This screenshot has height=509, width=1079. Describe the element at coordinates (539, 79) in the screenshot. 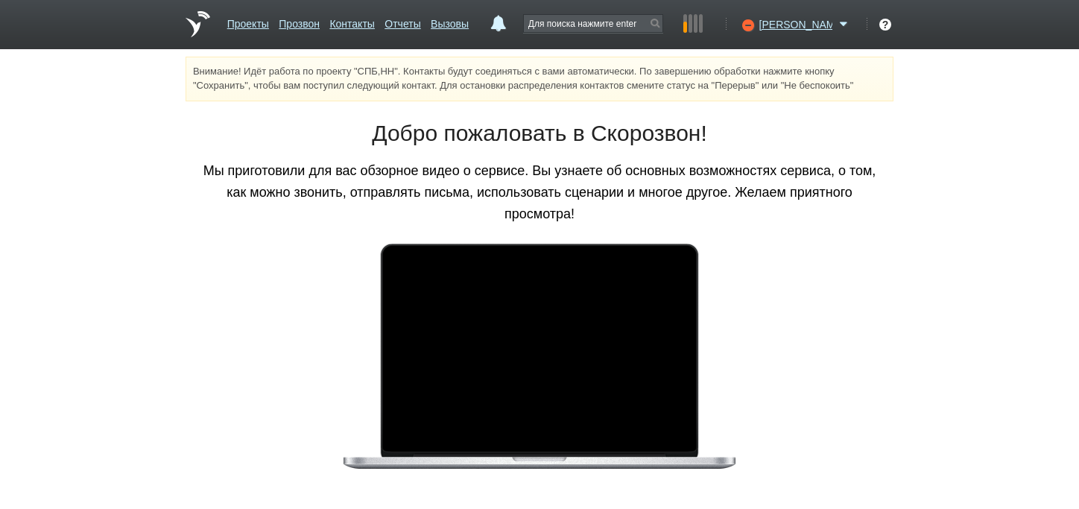

I see `div: Внимание! Идёт работа по проекту "СПБ,НН". Контакты будут соединяться с вами автоматически. По за...` at that location.